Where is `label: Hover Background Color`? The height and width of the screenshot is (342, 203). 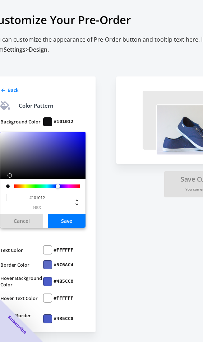 label: Hover Background Color is located at coordinates (22, 281).